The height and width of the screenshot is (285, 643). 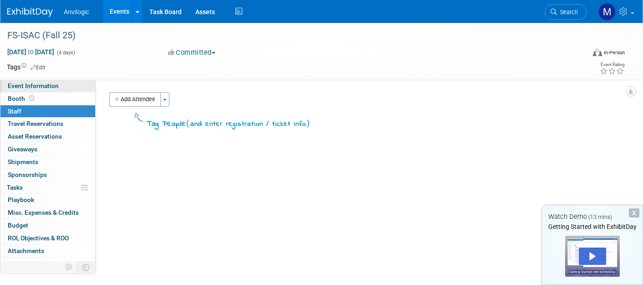 I want to click on span: Anvilogic, so click(x=76, y=12).